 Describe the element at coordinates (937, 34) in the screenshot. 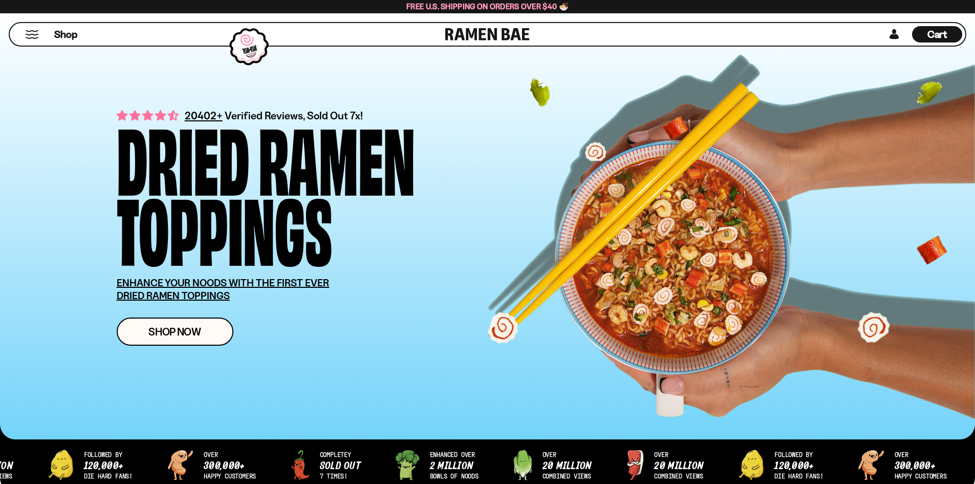

I see `span: Cart` at that location.